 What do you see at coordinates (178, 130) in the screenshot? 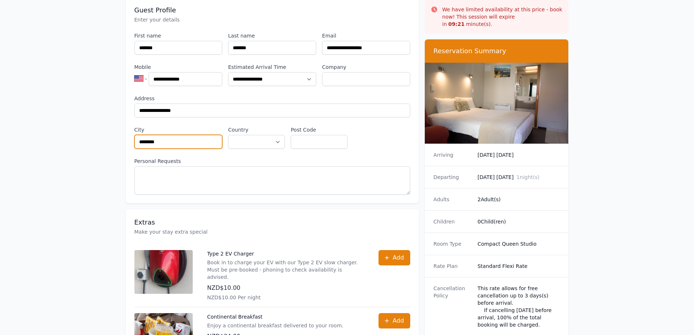
I see `label: City` at bounding box center [178, 130].